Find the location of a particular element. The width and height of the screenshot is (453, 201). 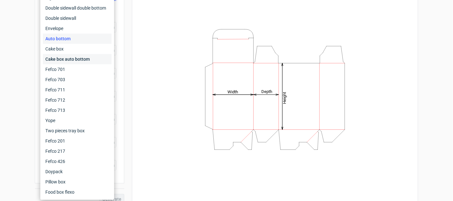

div: Fefco 711 is located at coordinates (77, 90).